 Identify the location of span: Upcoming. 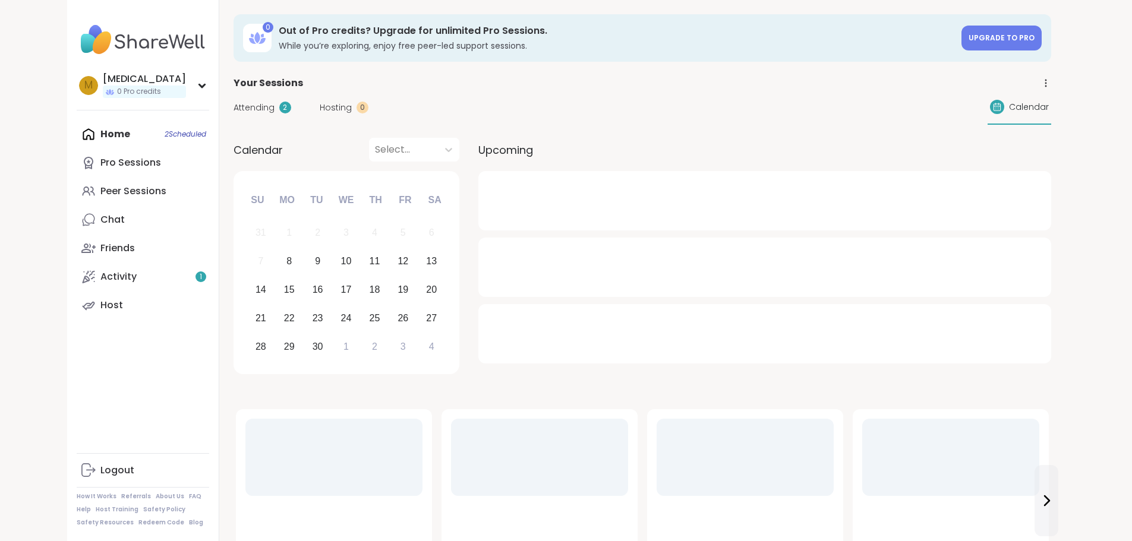
(506, 150).